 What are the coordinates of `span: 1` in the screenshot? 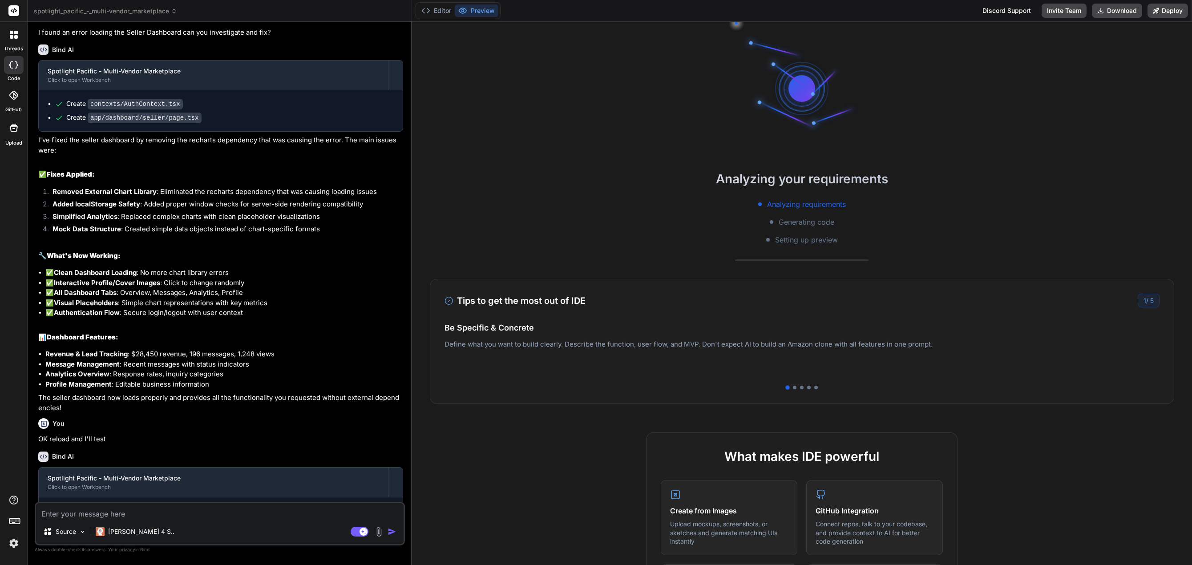 It's located at (1145, 300).